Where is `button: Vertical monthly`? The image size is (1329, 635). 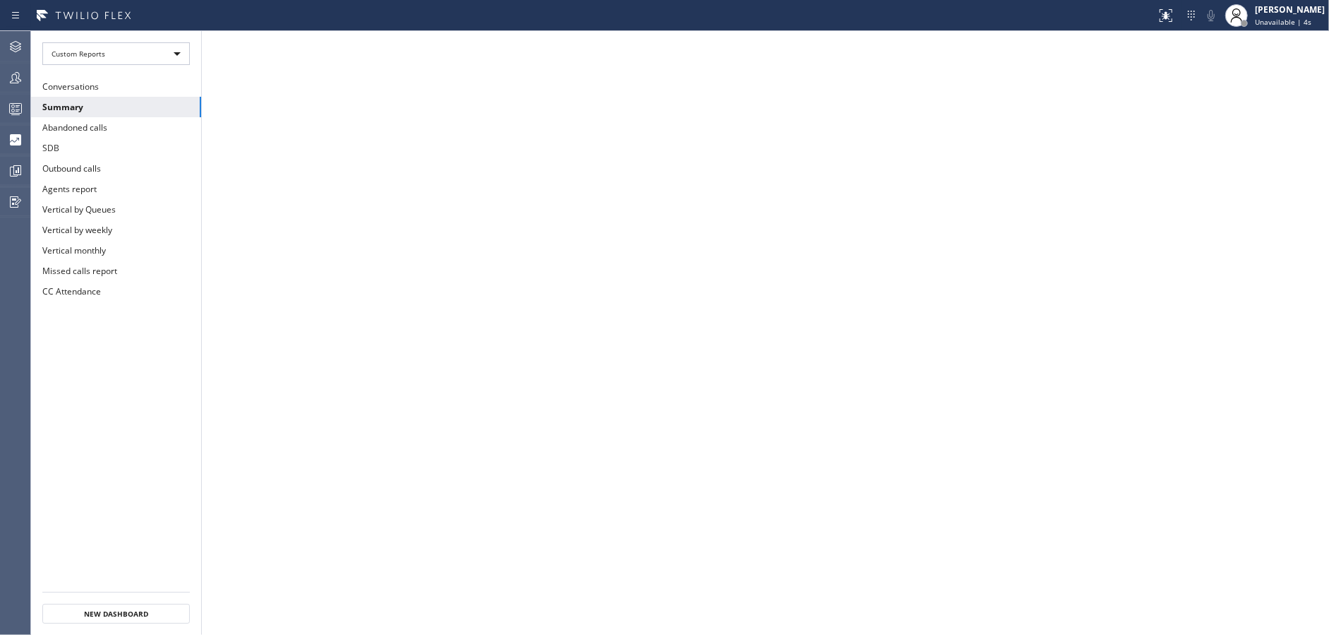 button: Vertical monthly is located at coordinates (116, 250).